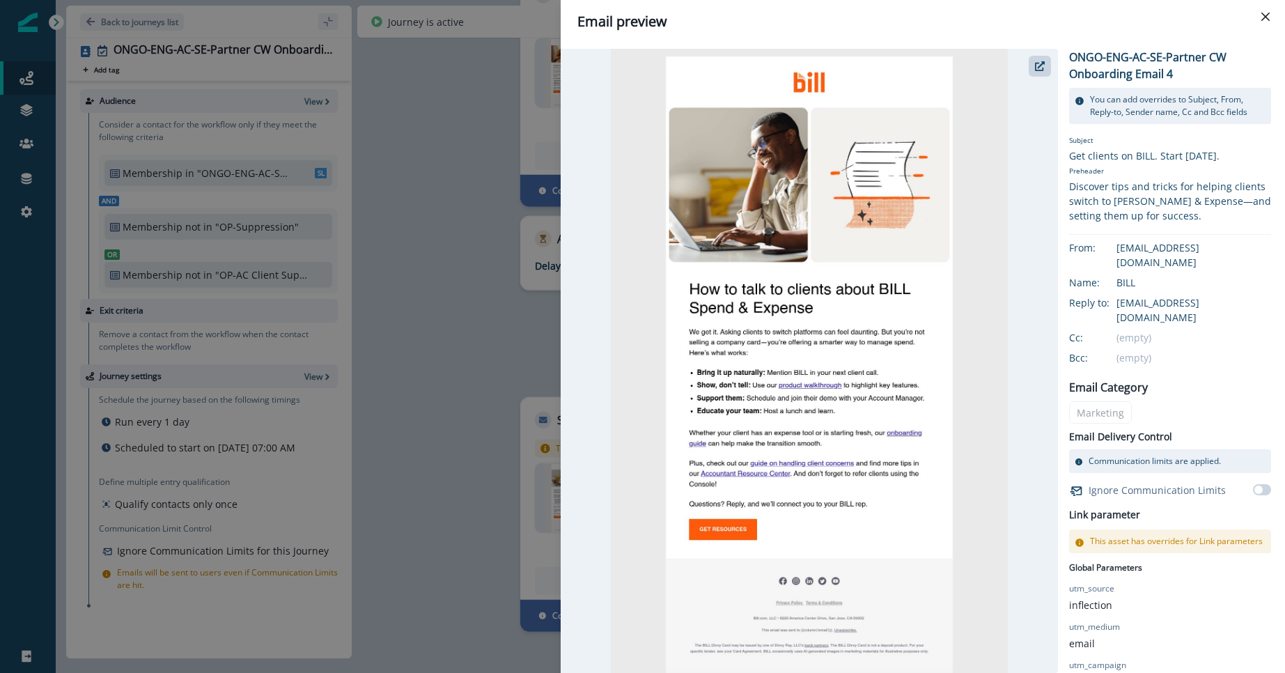  I want to click on div: Email preview, so click(923, 22).